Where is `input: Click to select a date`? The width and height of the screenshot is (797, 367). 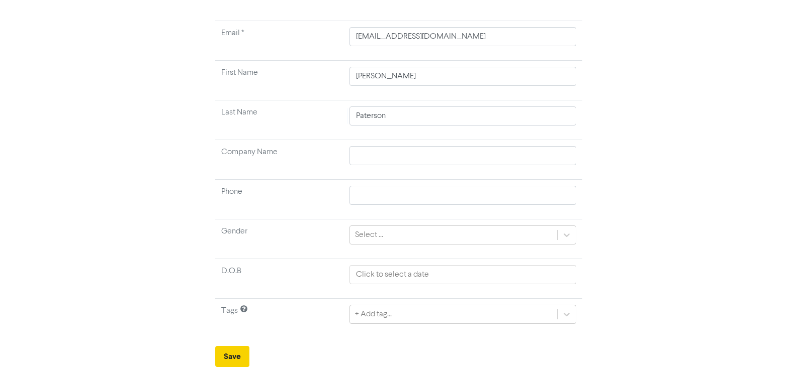 input: Click to select a date is located at coordinates (462, 275).